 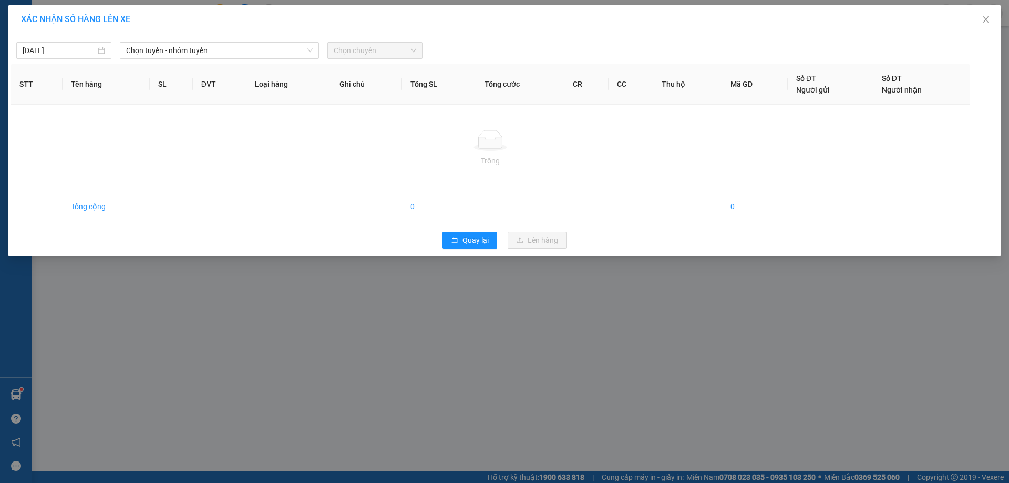 What do you see at coordinates (59, 50) in the screenshot?
I see `input: 12/10/2025` at bounding box center [59, 50].